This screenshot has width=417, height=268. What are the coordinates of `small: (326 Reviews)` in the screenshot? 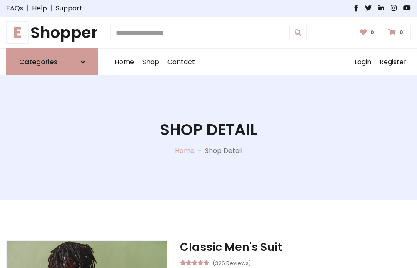 It's located at (232, 263).